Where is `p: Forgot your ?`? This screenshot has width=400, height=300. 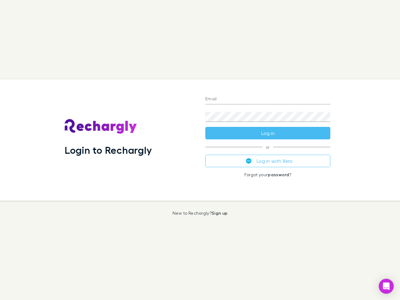 p: Forgot your ? is located at coordinates (268, 175).